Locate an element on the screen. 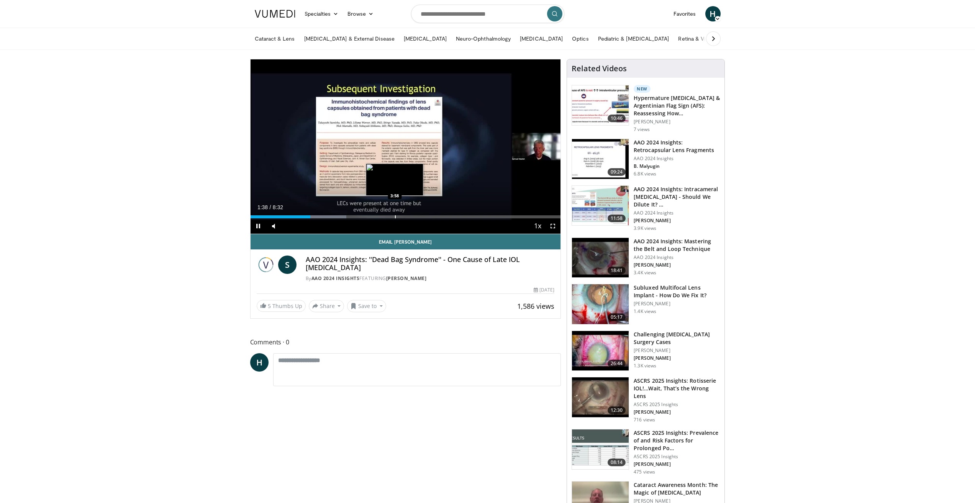 The height and width of the screenshot is (503, 975). button: Pause is located at coordinates (258, 226).